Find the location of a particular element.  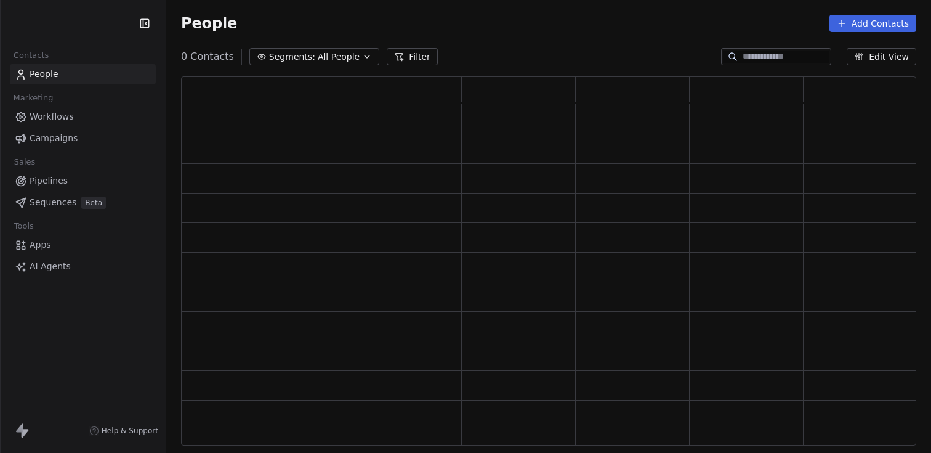

a: People is located at coordinates (83, 74).